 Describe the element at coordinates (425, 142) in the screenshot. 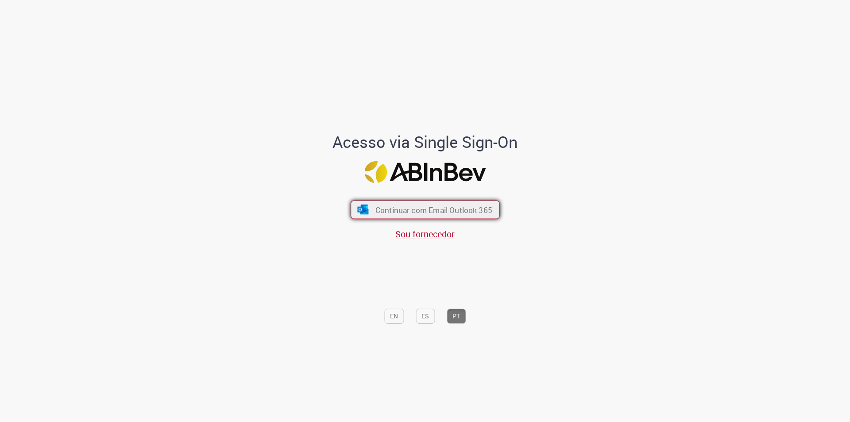

I see `h1: Acesso via Single Sign-On` at that location.